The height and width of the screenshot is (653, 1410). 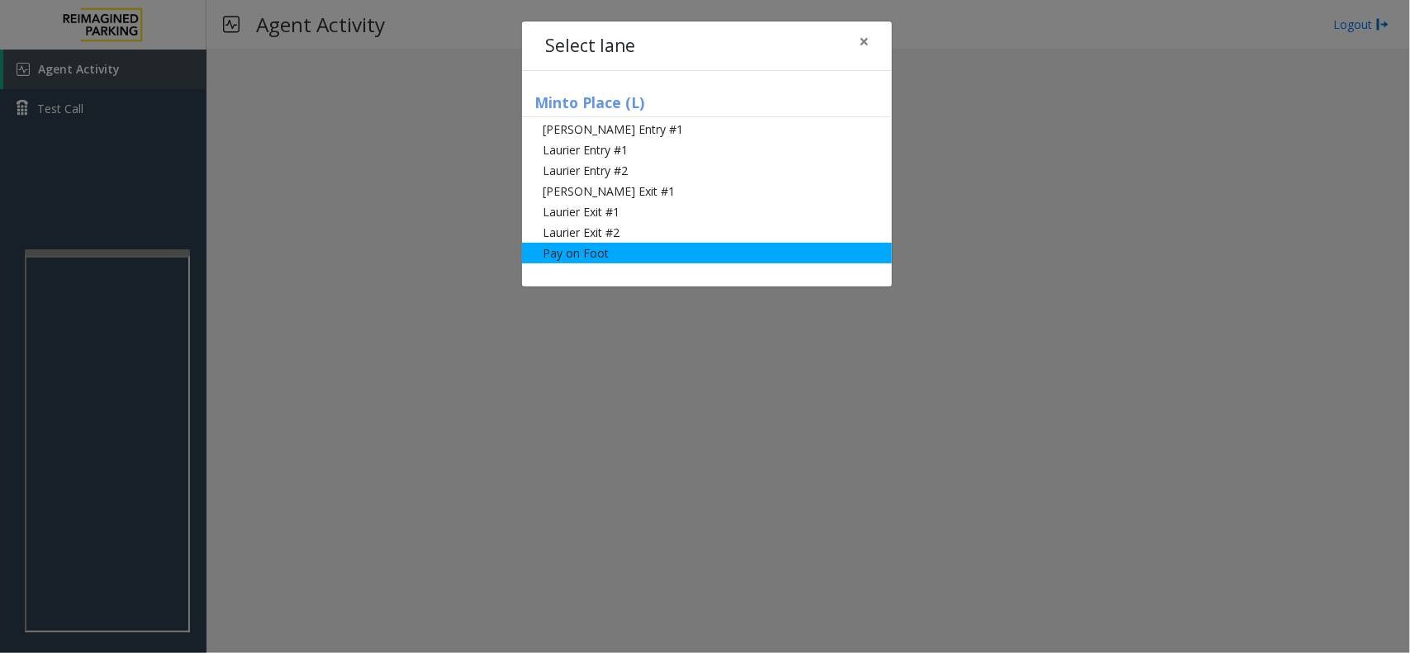 I want to click on li: Laurier Exit #2, so click(x=707, y=232).